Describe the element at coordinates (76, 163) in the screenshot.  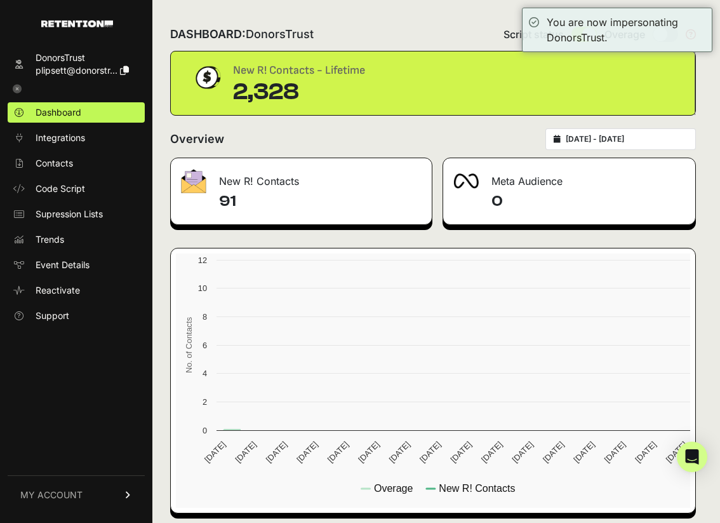
I see `a: Contacts` at that location.